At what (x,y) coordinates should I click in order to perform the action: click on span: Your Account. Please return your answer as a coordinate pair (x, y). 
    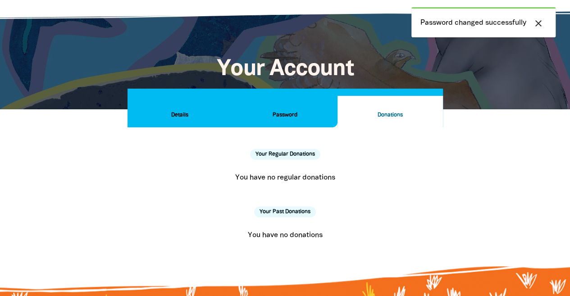
    Looking at the image, I should click on (285, 69).